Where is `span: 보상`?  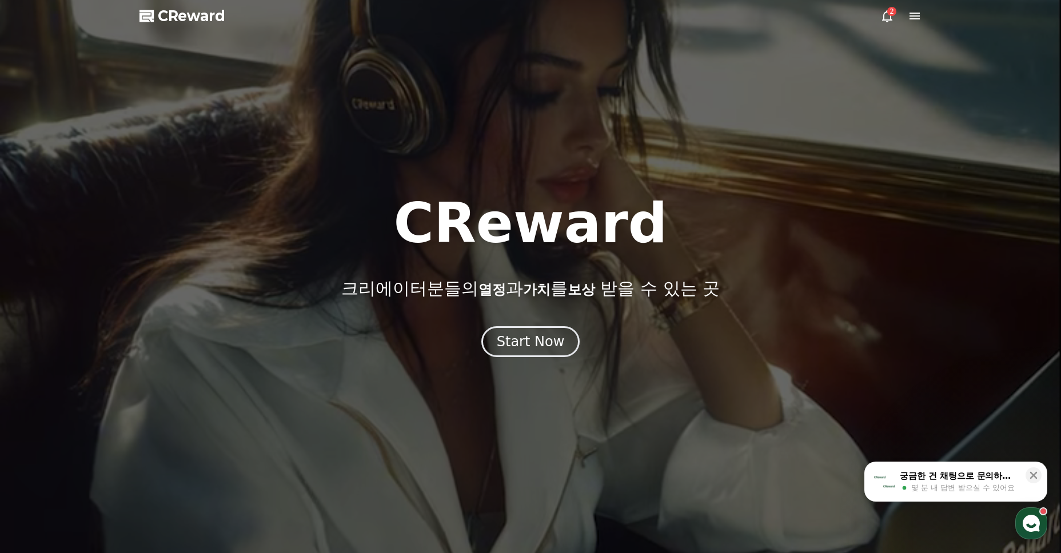 span: 보상 is located at coordinates (581, 290).